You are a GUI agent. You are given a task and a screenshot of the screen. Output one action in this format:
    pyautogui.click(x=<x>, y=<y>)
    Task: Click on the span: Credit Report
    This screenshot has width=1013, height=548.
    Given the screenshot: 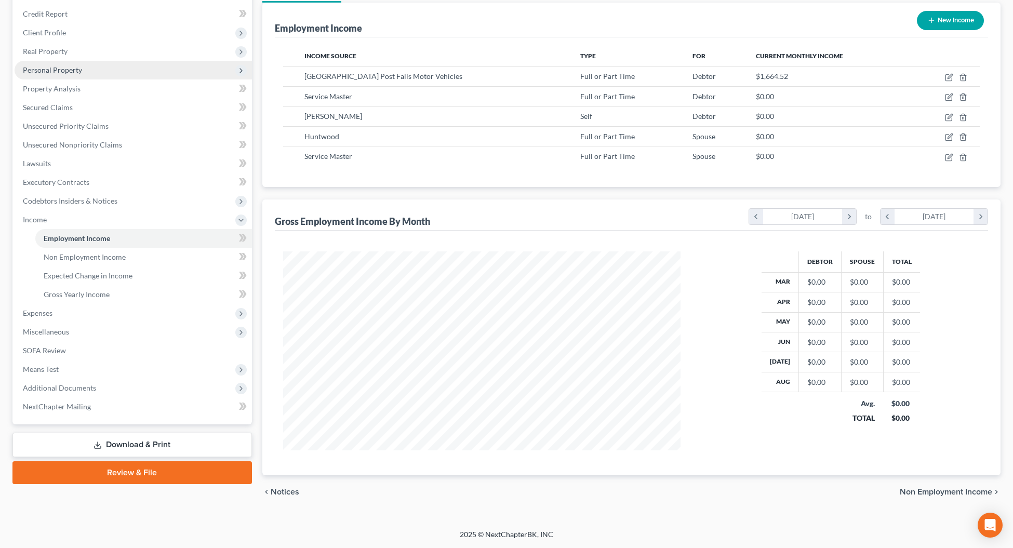 What is the action you would take?
    pyautogui.click(x=45, y=14)
    